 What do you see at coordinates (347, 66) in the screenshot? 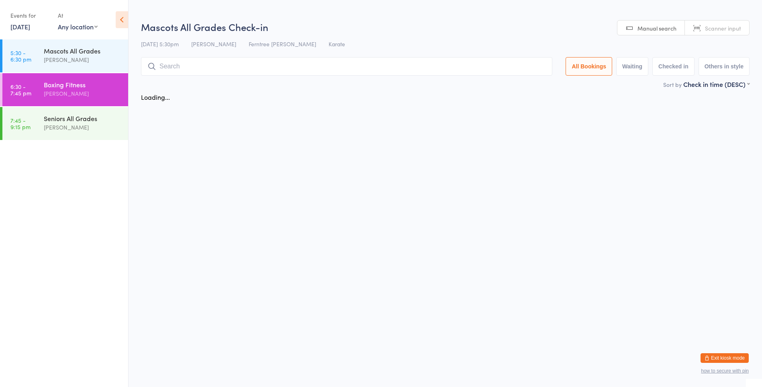
I see `input: Search` at bounding box center [347, 66].